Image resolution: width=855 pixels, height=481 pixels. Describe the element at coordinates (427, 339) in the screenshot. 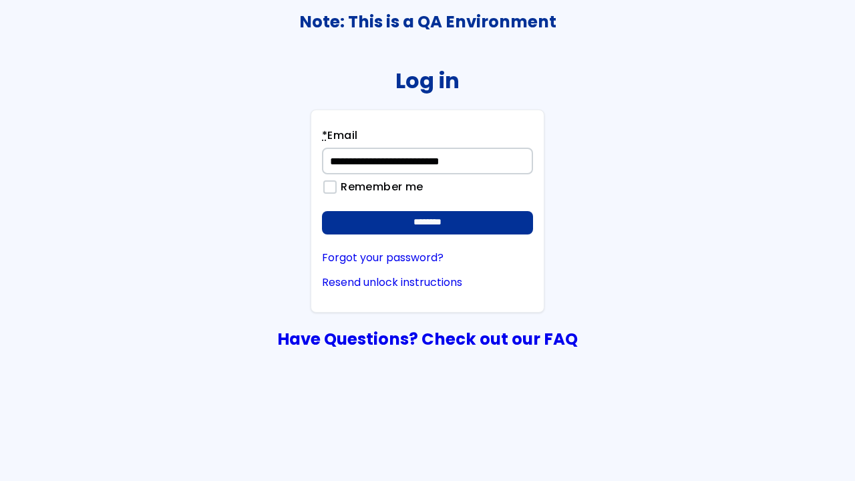

I see `a: Have Questions? Check out our FAQ` at that location.